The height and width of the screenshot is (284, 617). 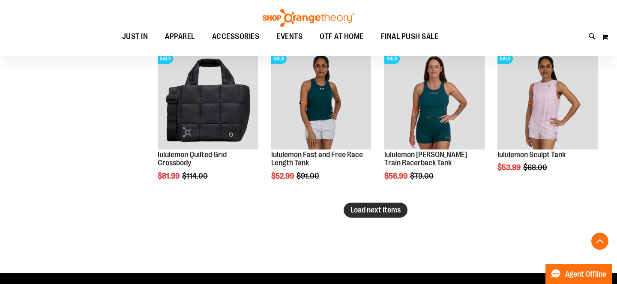 I want to click on span: FINAL PUSH SALE, so click(x=410, y=36).